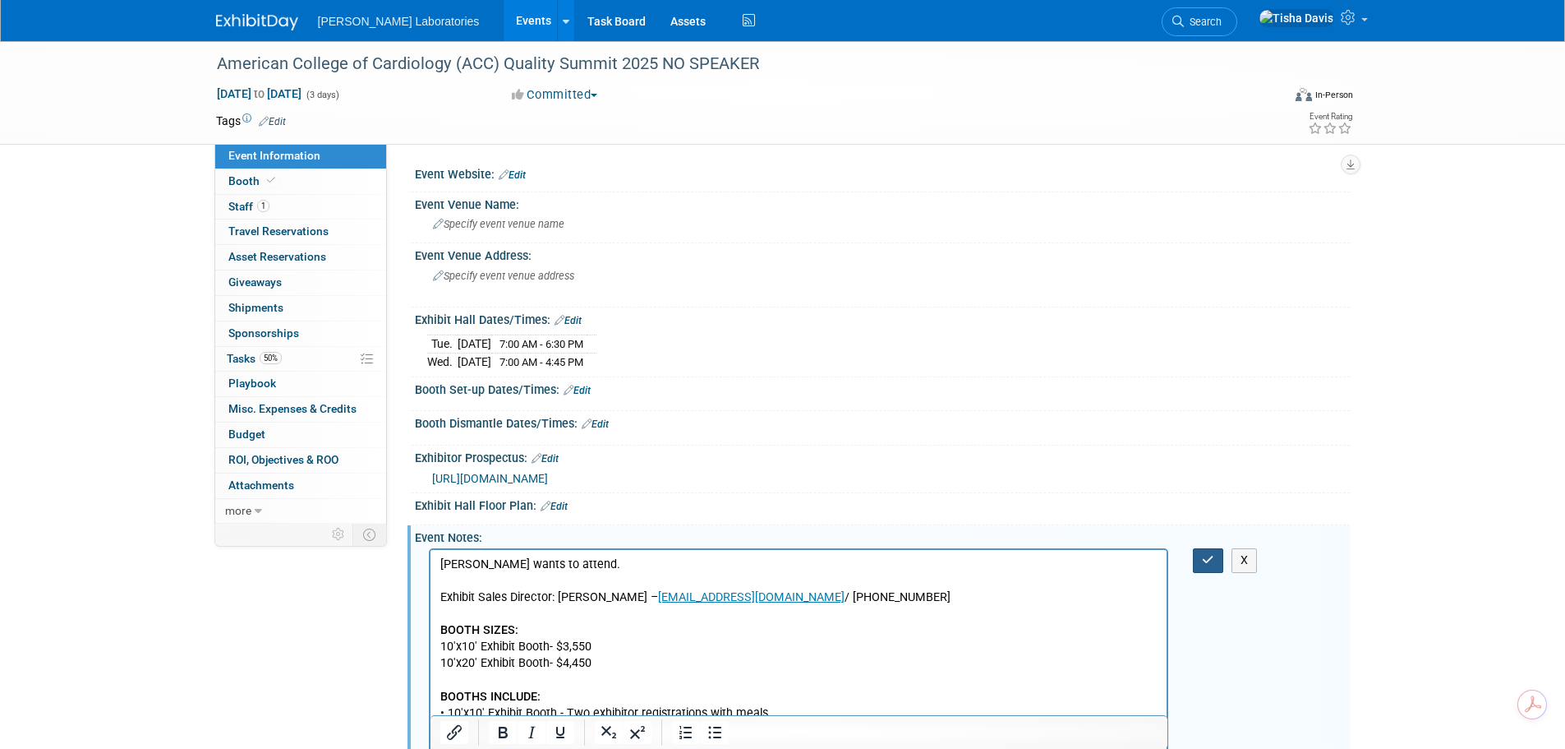 The image size is (1565, 749). What do you see at coordinates (259, 94) in the screenshot?
I see `span: to` at bounding box center [259, 94].